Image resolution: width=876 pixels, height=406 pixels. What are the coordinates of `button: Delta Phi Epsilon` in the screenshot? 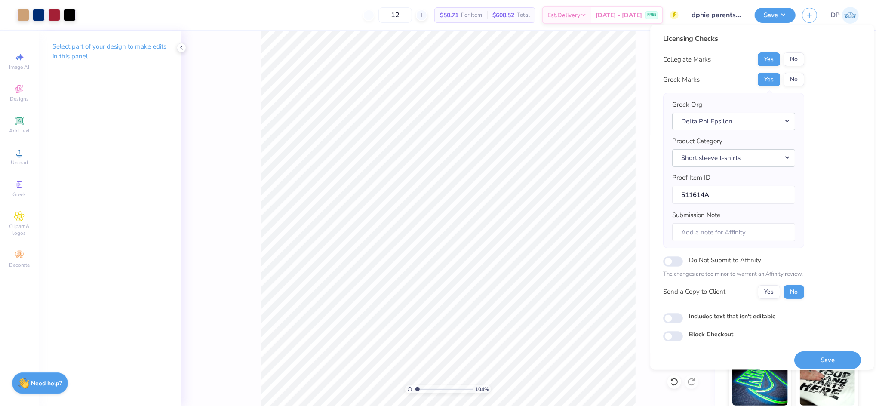 It's located at (734, 121).